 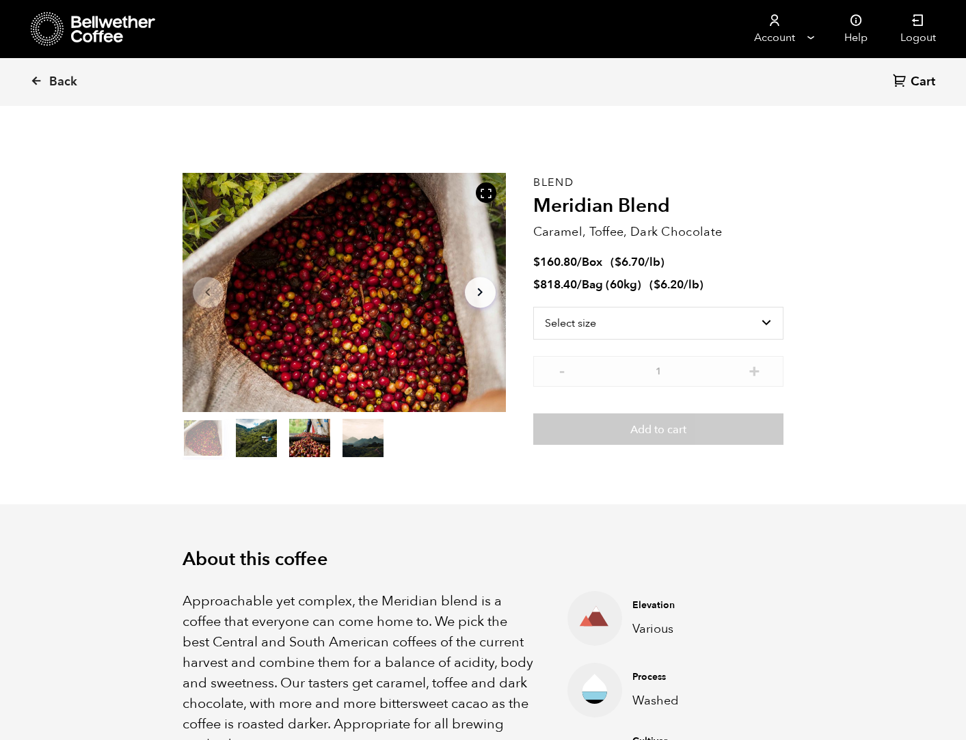 I want to click on span: Cart, so click(x=923, y=82).